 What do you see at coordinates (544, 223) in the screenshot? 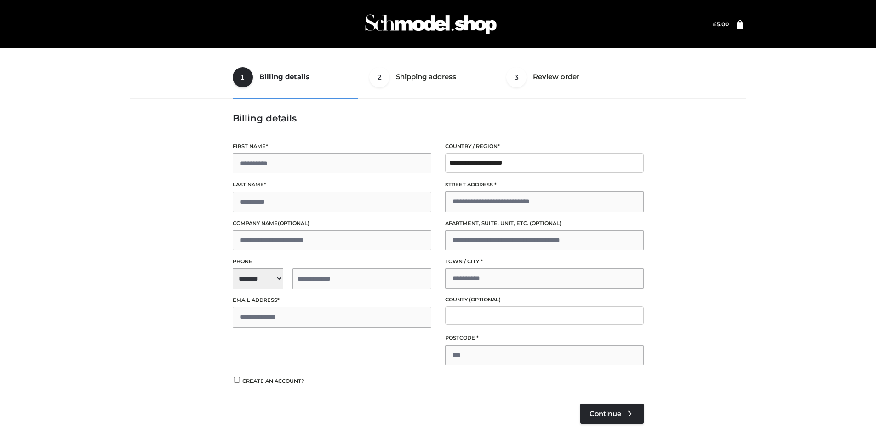
I see `label: Apartment, suite, unit, etc.` at bounding box center [544, 223].